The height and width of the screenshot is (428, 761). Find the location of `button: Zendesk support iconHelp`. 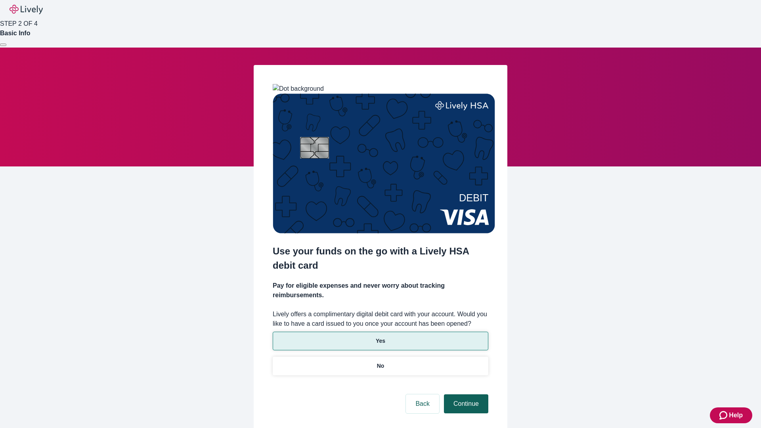

button: Zendesk support iconHelp is located at coordinates (731, 415).